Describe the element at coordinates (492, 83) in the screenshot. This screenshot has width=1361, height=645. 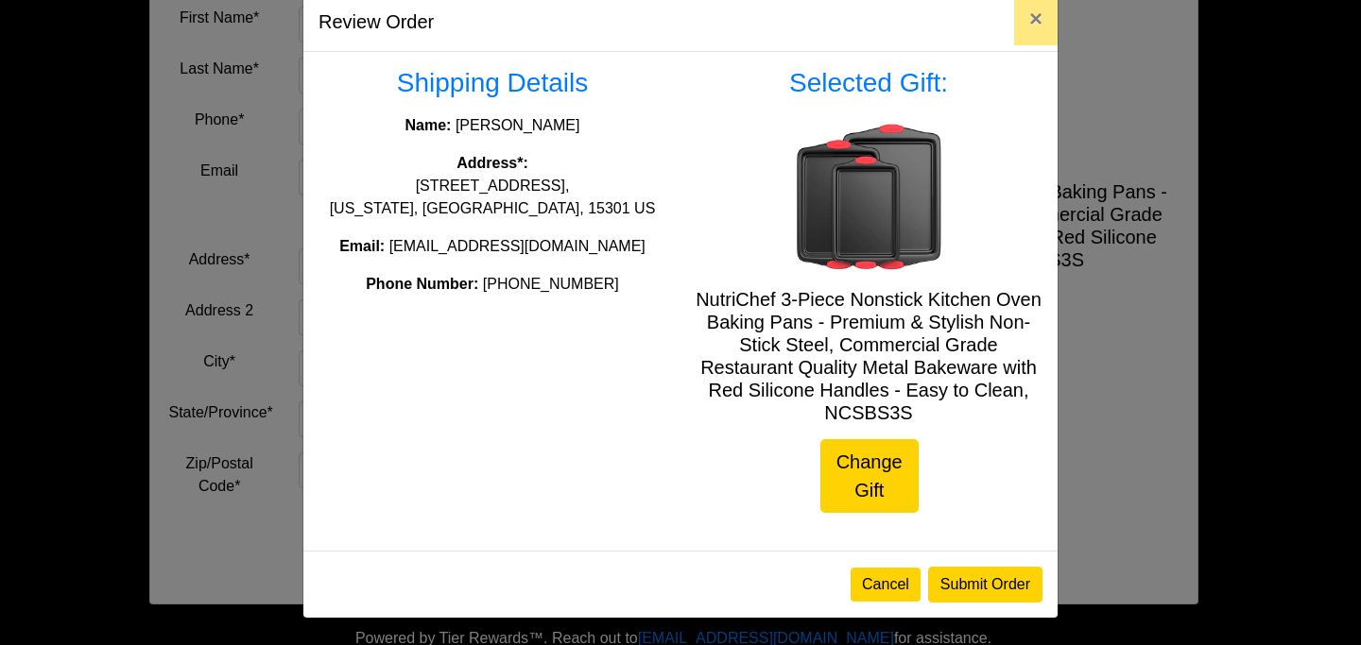
I see `h3: Shipping Details` at that location.